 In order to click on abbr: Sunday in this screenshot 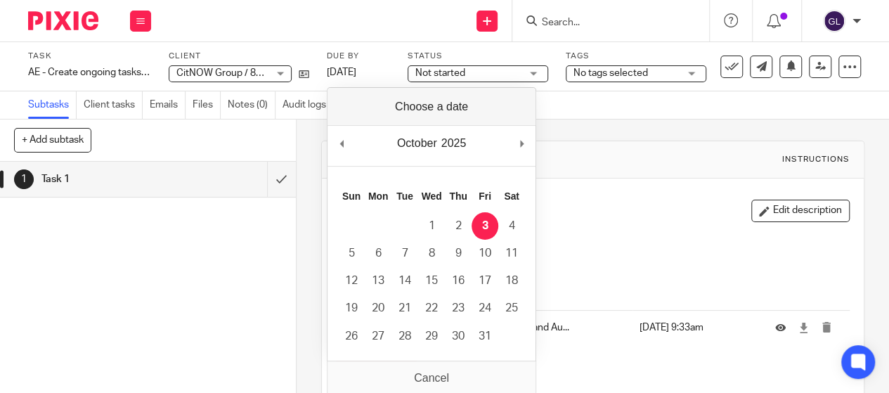, I will do `click(351, 196)`.